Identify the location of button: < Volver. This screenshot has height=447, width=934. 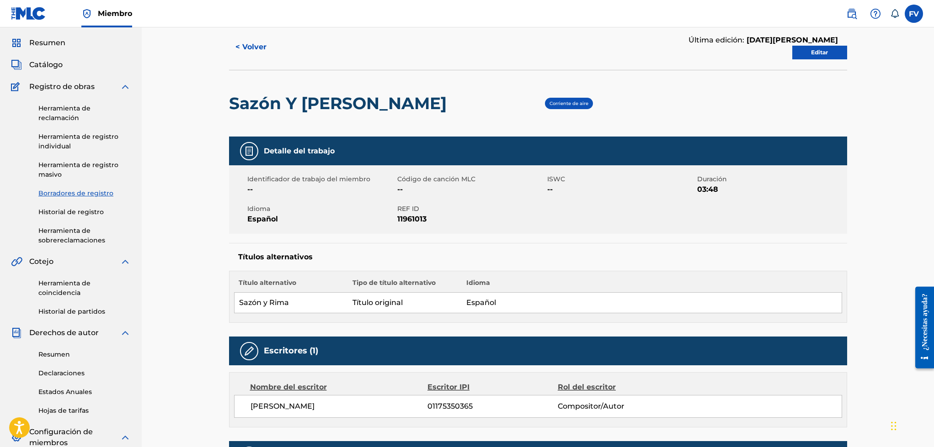
(256, 47).